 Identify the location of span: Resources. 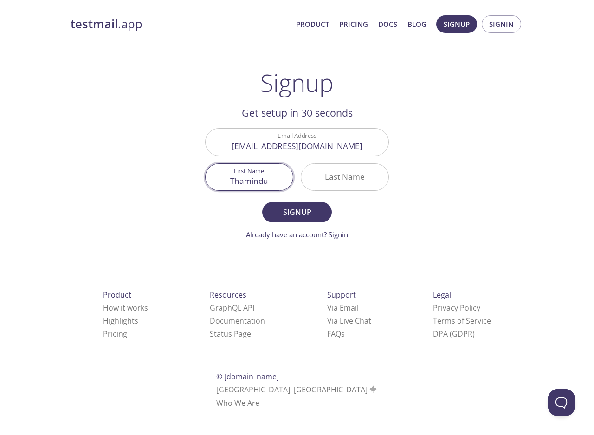
(228, 295).